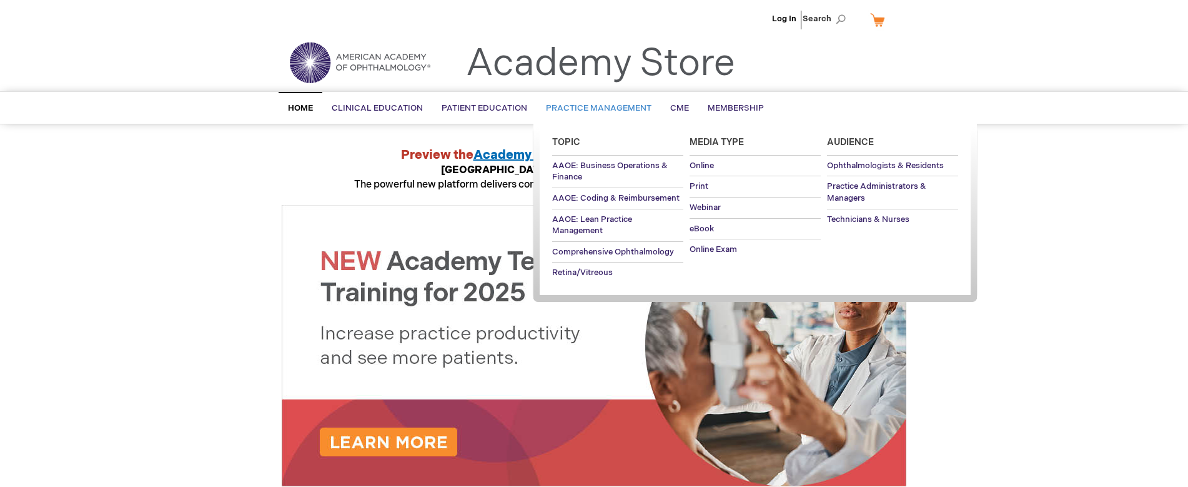 The image size is (1188, 487). What do you see at coordinates (716, 142) in the screenshot?
I see `span: Media Type` at bounding box center [716, 142].